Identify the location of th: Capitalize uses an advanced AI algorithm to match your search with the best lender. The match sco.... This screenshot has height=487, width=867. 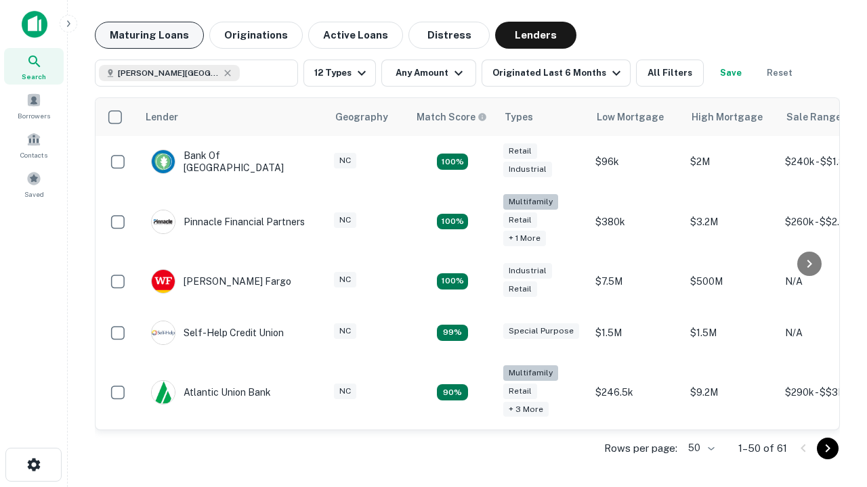
(452, 117).